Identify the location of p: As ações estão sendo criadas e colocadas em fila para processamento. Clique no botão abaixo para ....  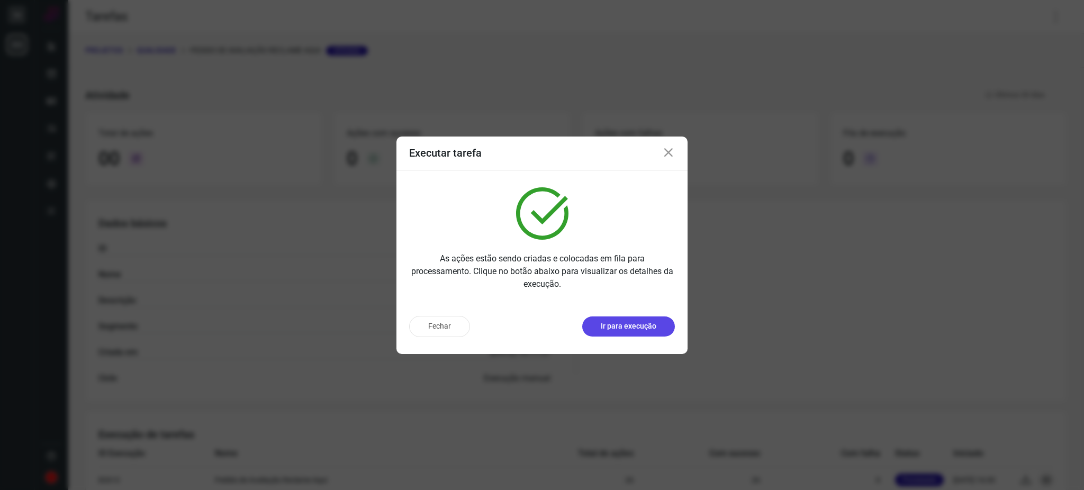
(542, 272).